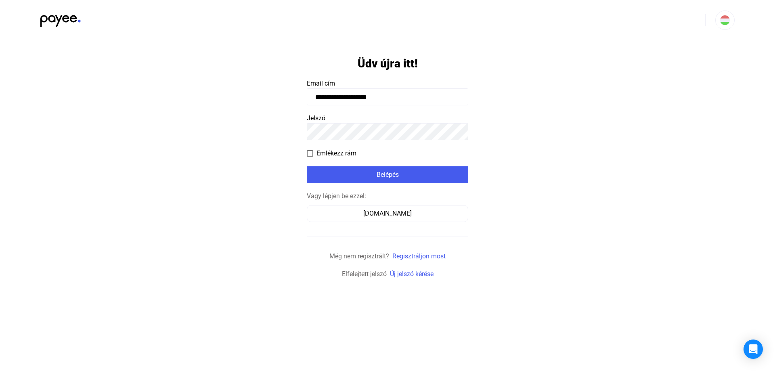  Describe the element at coordinates (336, 153) in the screenshot. I see `span: Emlékezz rám` at that location.